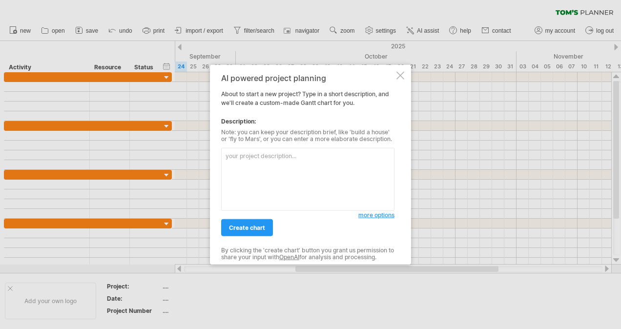  What do you see at coordinates (308, 165) in the screenshot?
I see `div: About to start a new project? Type in a short description, and we'll create a custom-made Gantt c...` at bounding box center [308, 165].